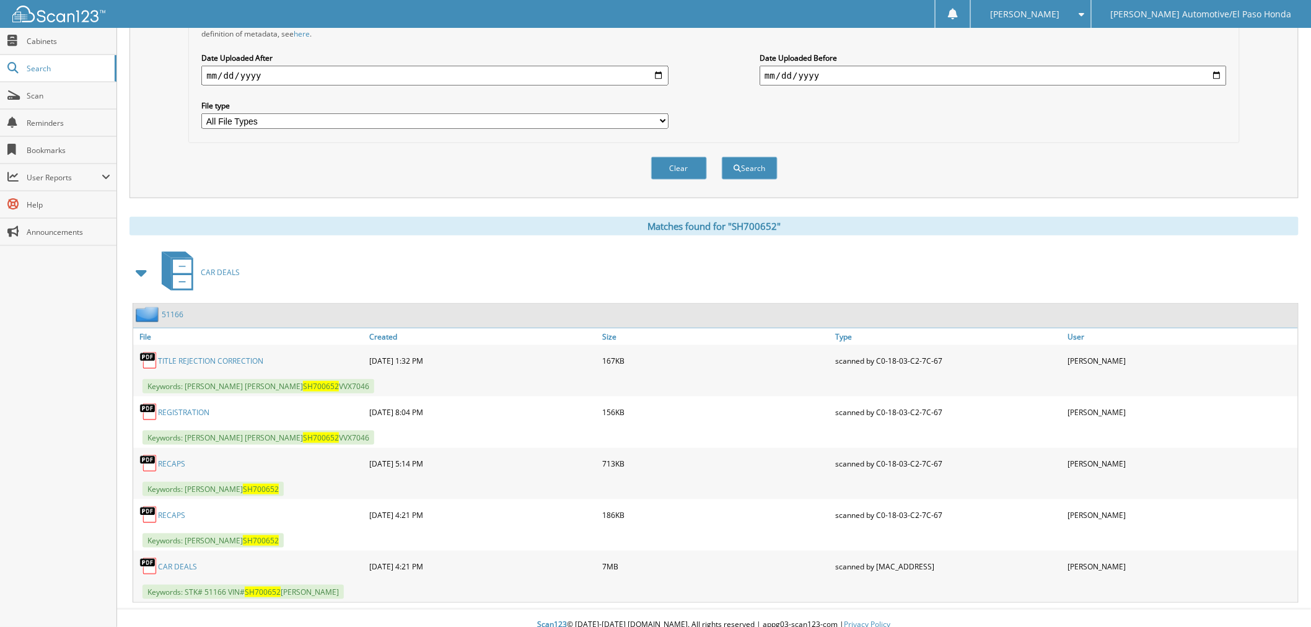 The height and width of the screenshot is (627, 1311). What do you see at coordinates (716, 515) in the screenshot?
I see `div: 186KB` at bounding box center [716, 515].